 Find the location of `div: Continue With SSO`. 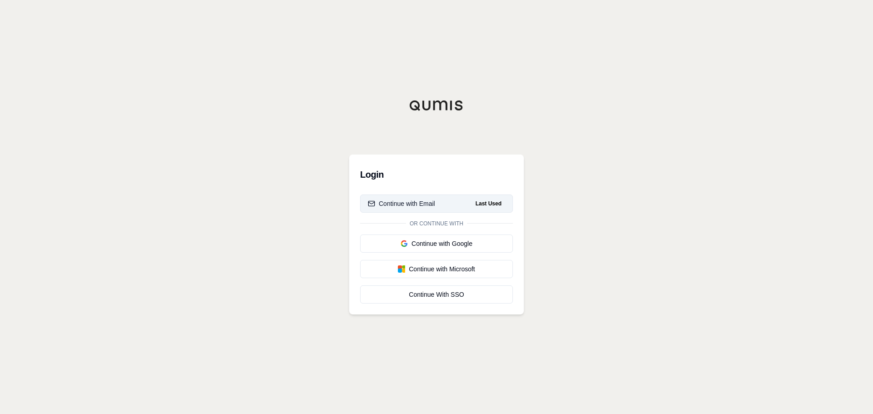

div: Continue With SSO is located at coordinates (436, 295).